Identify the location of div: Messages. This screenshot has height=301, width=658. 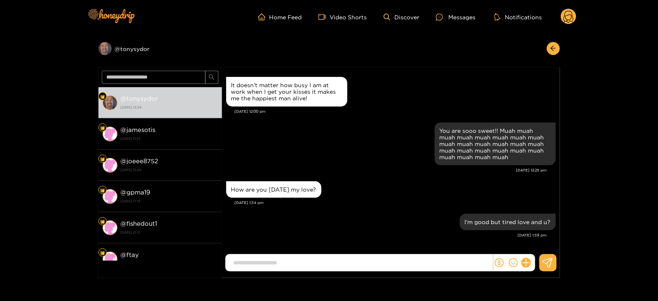
(455, 17).